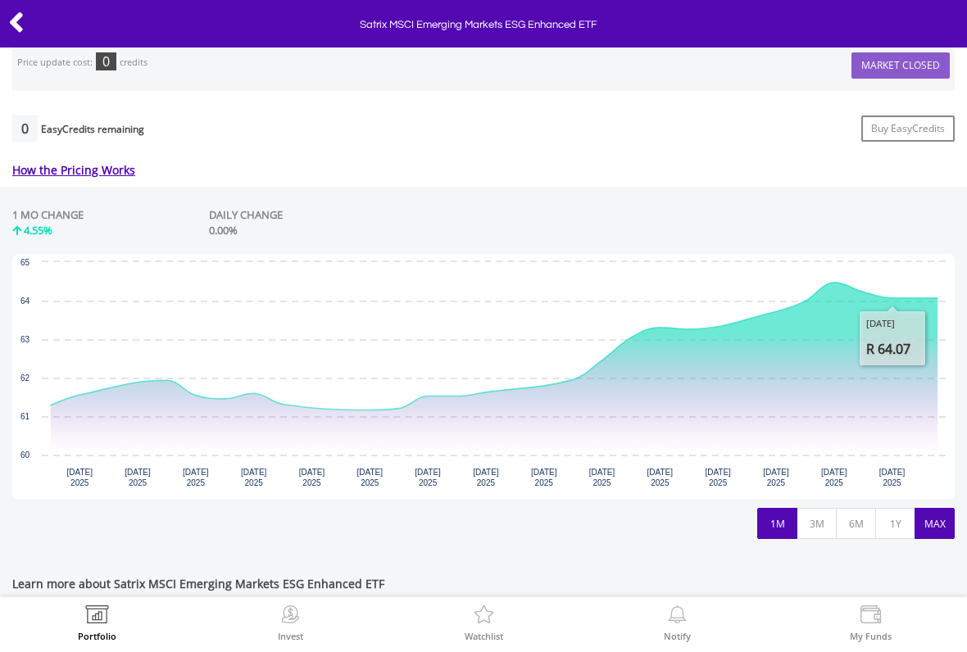 This screenshot has width=967, height=652. I want to click on img: Watchlist, so click(484, 617).